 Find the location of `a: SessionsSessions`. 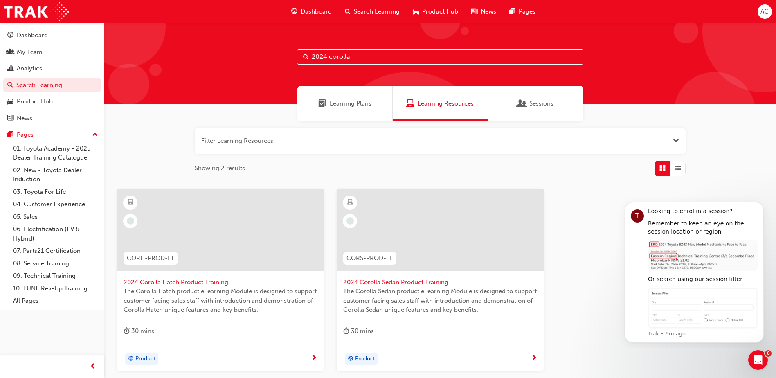

a: SessionsSessions is located at coordinates (535, 103).